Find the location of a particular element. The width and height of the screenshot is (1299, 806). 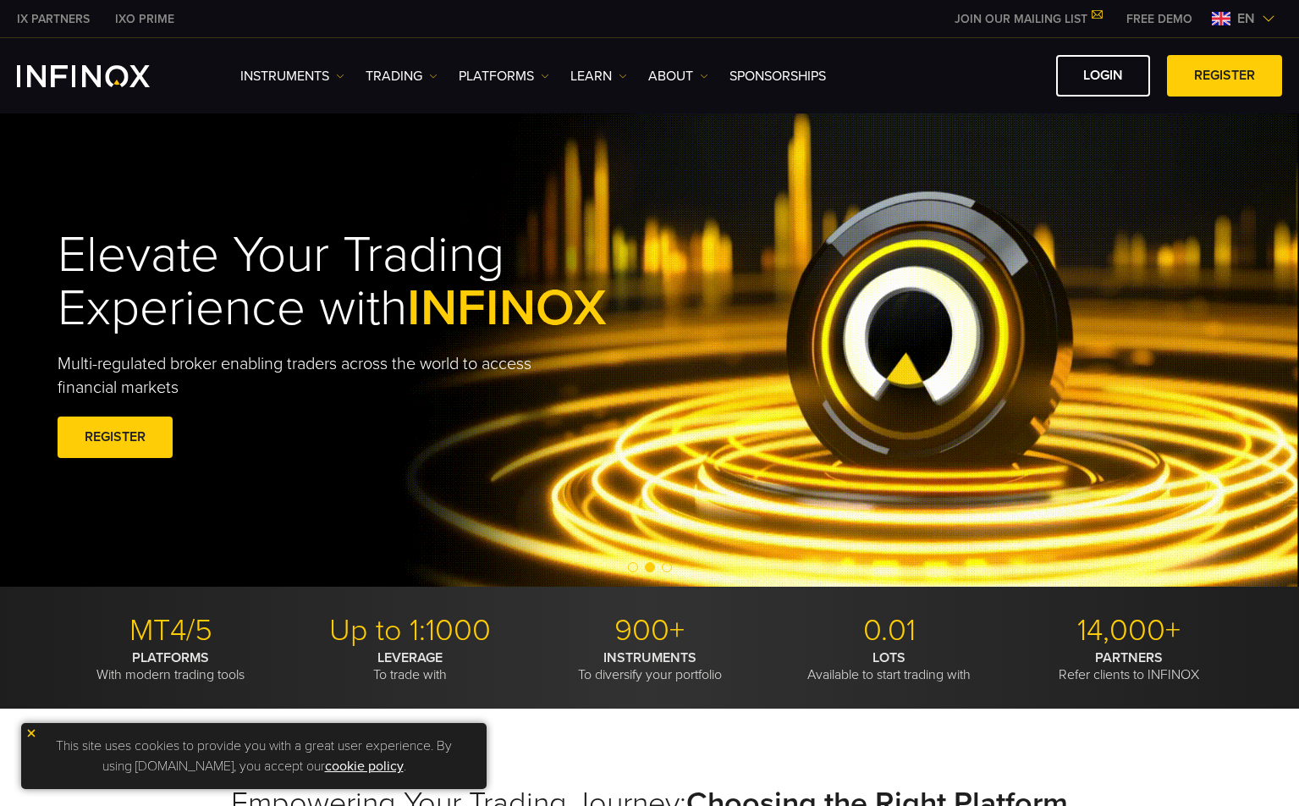

a: Learn is located at coordinates (598, 76).